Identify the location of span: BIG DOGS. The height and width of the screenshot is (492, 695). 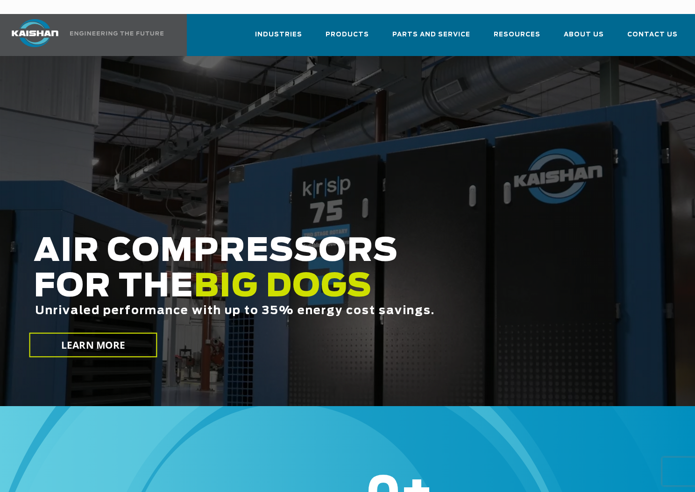
(283, 287).